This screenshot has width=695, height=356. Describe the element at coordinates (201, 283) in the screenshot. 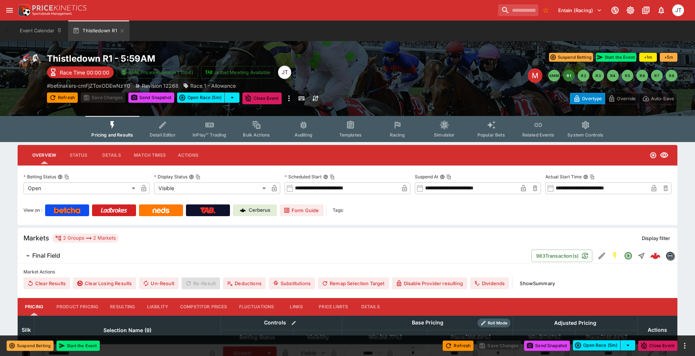

I see `span: Re-Result` at that location.